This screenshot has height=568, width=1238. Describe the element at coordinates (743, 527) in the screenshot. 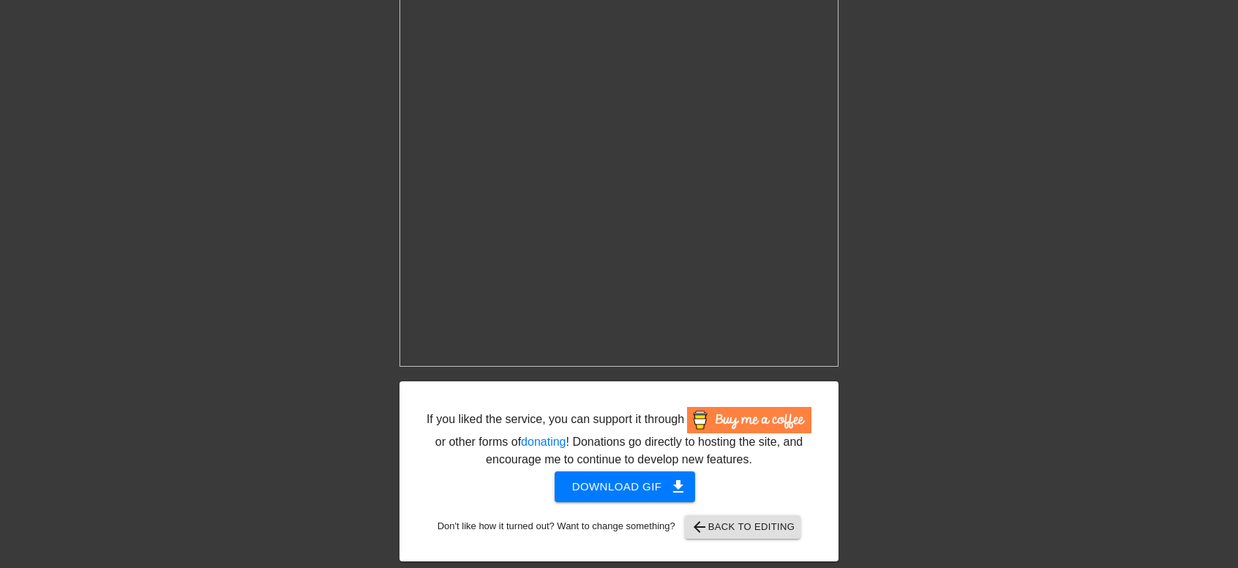

I see `button: Back to Editing` at that location.